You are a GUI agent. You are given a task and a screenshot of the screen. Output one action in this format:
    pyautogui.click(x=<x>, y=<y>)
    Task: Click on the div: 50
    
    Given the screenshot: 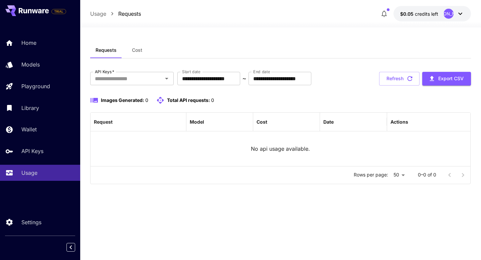 What is the action you would take?
    pyautogui.click(x=399, y=175)
    